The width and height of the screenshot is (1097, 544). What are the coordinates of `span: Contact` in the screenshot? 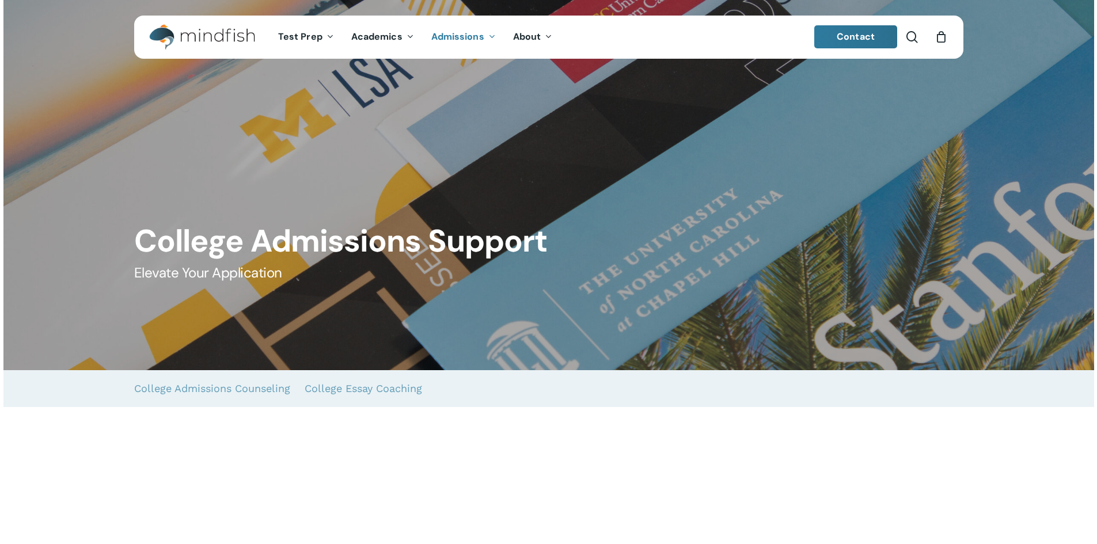 It's located at (856, 36).